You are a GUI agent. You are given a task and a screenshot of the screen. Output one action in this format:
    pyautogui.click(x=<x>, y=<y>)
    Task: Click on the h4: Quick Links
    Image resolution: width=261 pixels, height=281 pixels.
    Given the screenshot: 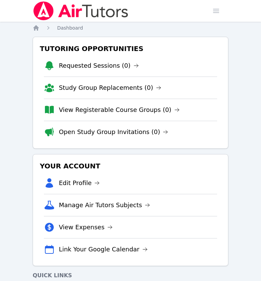 What is the action you would take?
    pyautogui.click(x=130, y=275)
    